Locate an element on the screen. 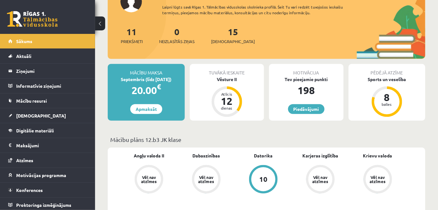  div: 8 is located at coordinates (387, 97).